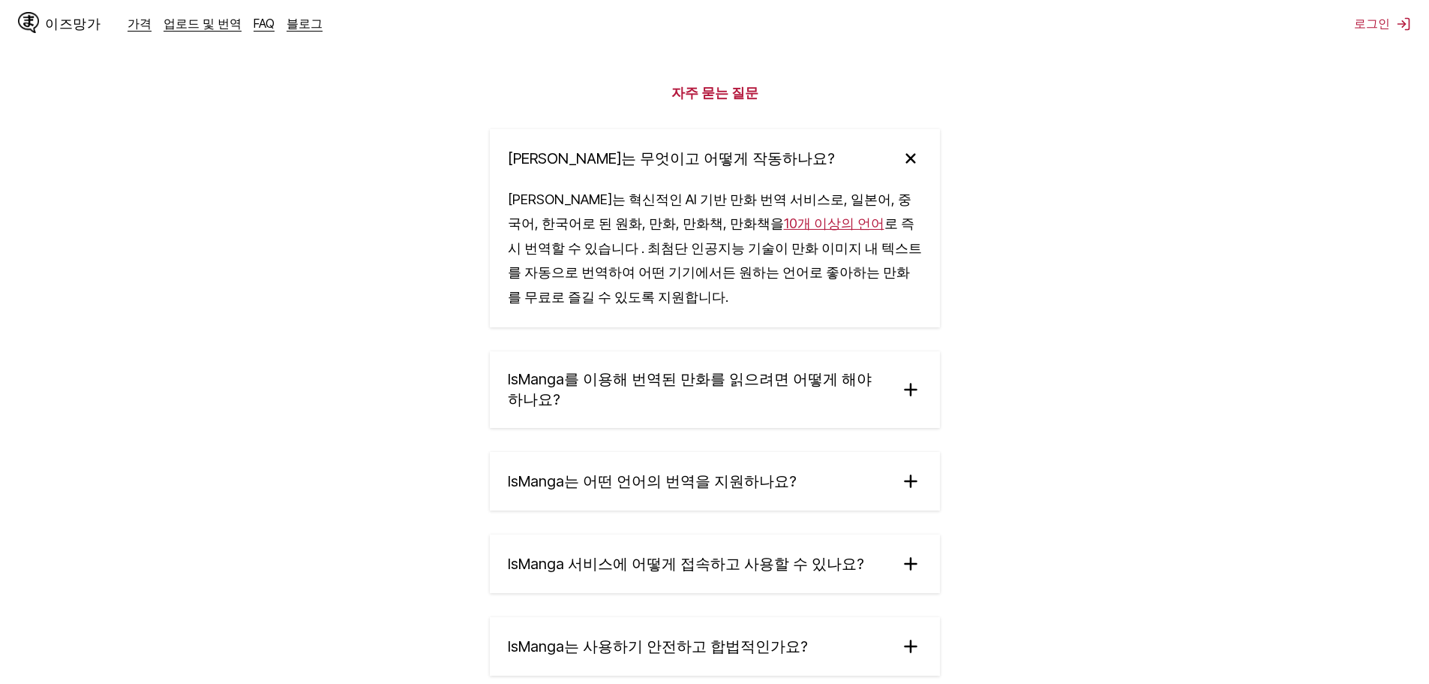  Describe the element at coordinates (73, 24) in the screenshot. I see `a: IsManga 로고이즈망가` at that location.